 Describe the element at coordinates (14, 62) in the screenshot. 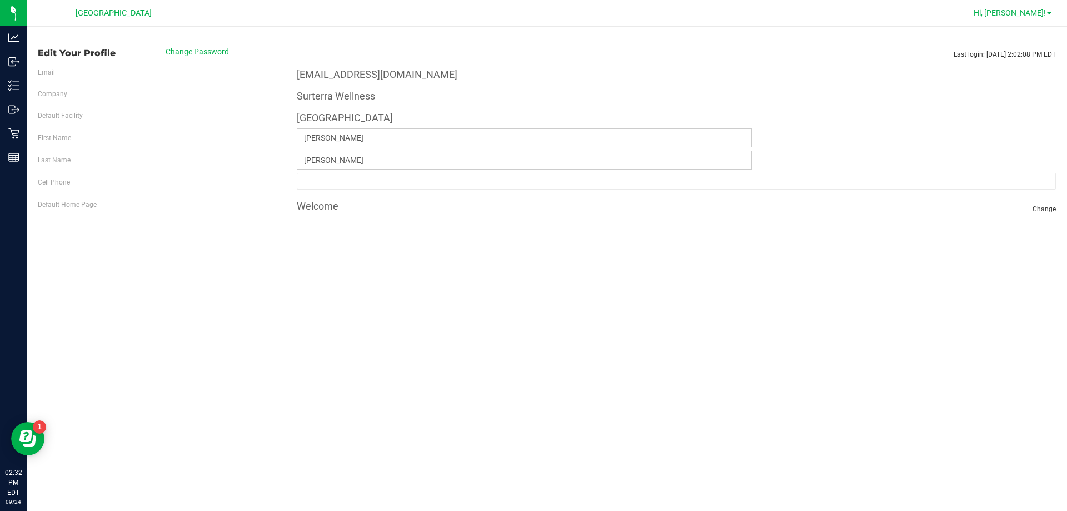

I see `inline-svg: Inbound` at that location.